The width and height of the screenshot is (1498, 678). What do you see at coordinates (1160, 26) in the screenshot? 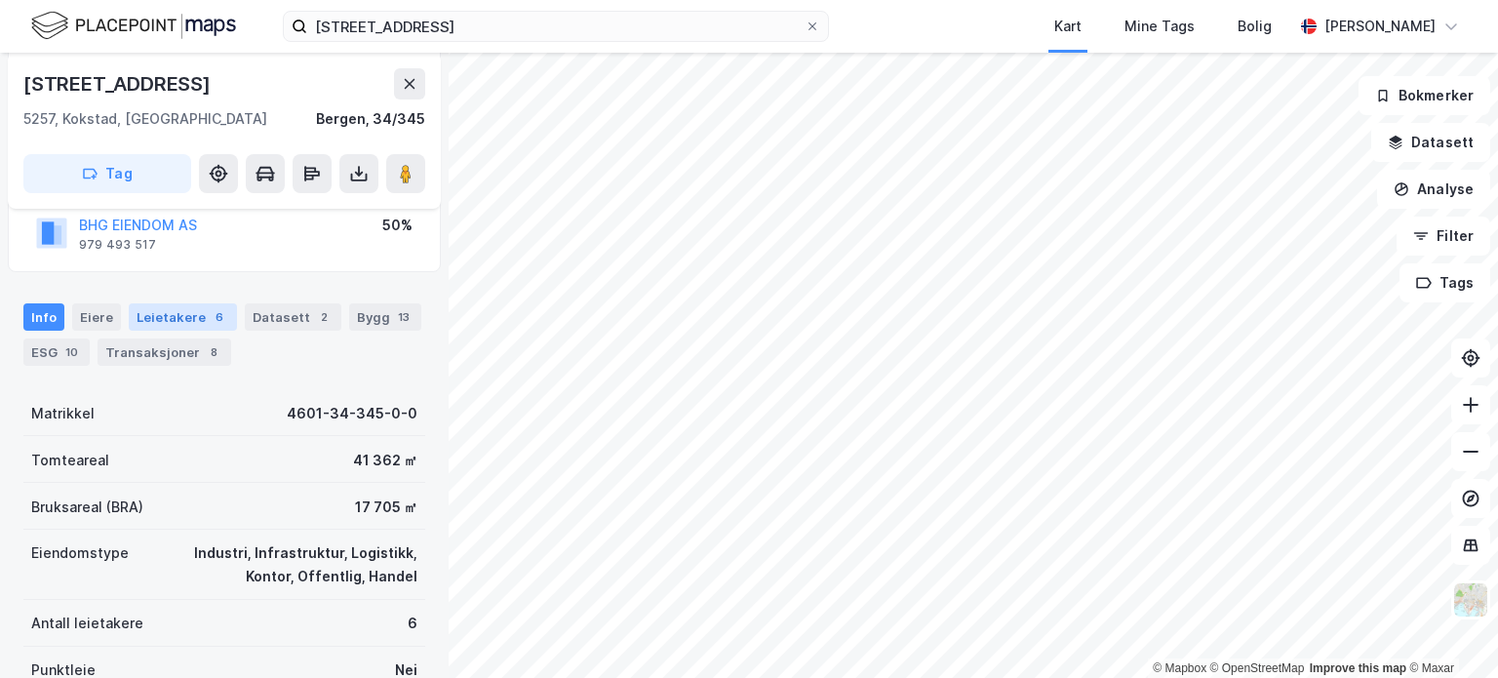
I see `div: Mine Tags` at bounding box center [1160, 26].